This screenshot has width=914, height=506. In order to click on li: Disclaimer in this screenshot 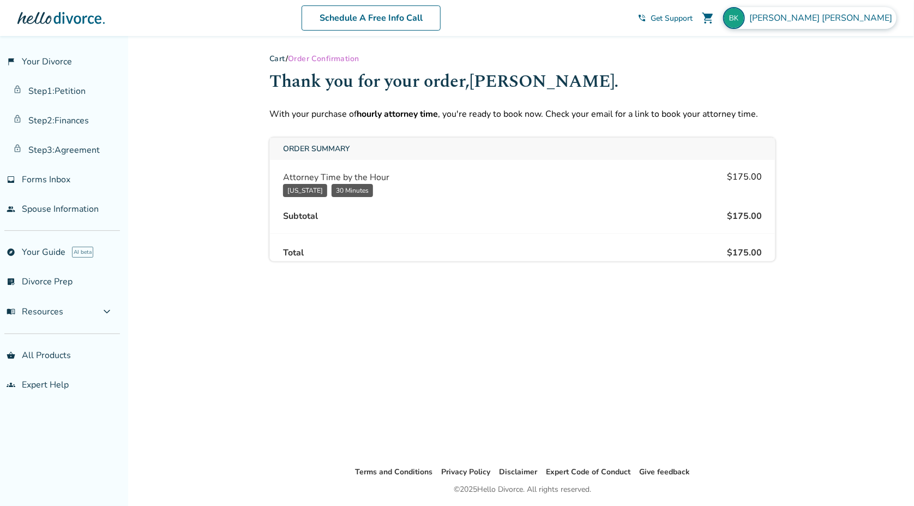, I will do `click(518, 472)`.